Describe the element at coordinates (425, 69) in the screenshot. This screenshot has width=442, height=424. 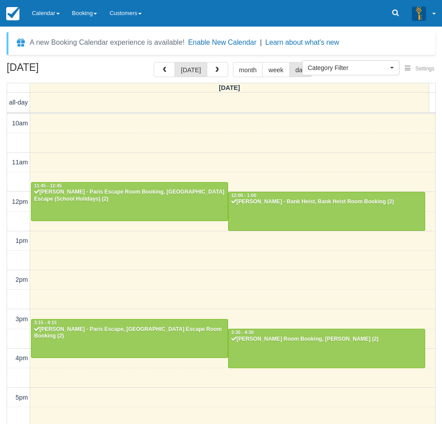
I see `span: Settings` at that location.